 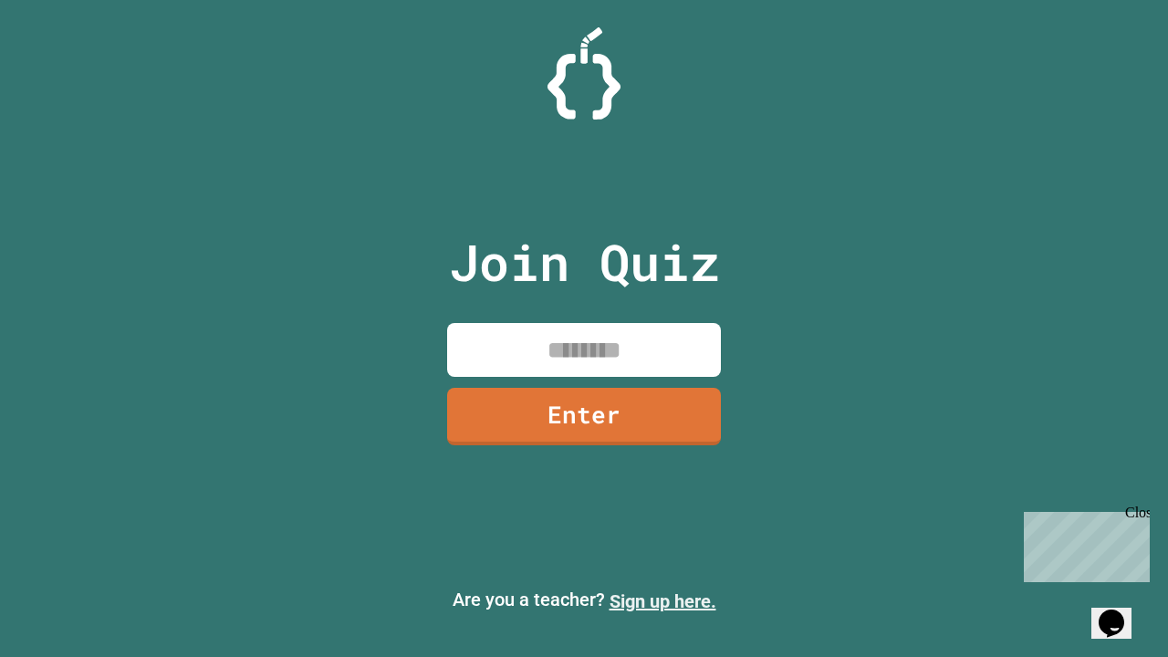 I want to click on a: Sign up here., so click(x=662, y=601).